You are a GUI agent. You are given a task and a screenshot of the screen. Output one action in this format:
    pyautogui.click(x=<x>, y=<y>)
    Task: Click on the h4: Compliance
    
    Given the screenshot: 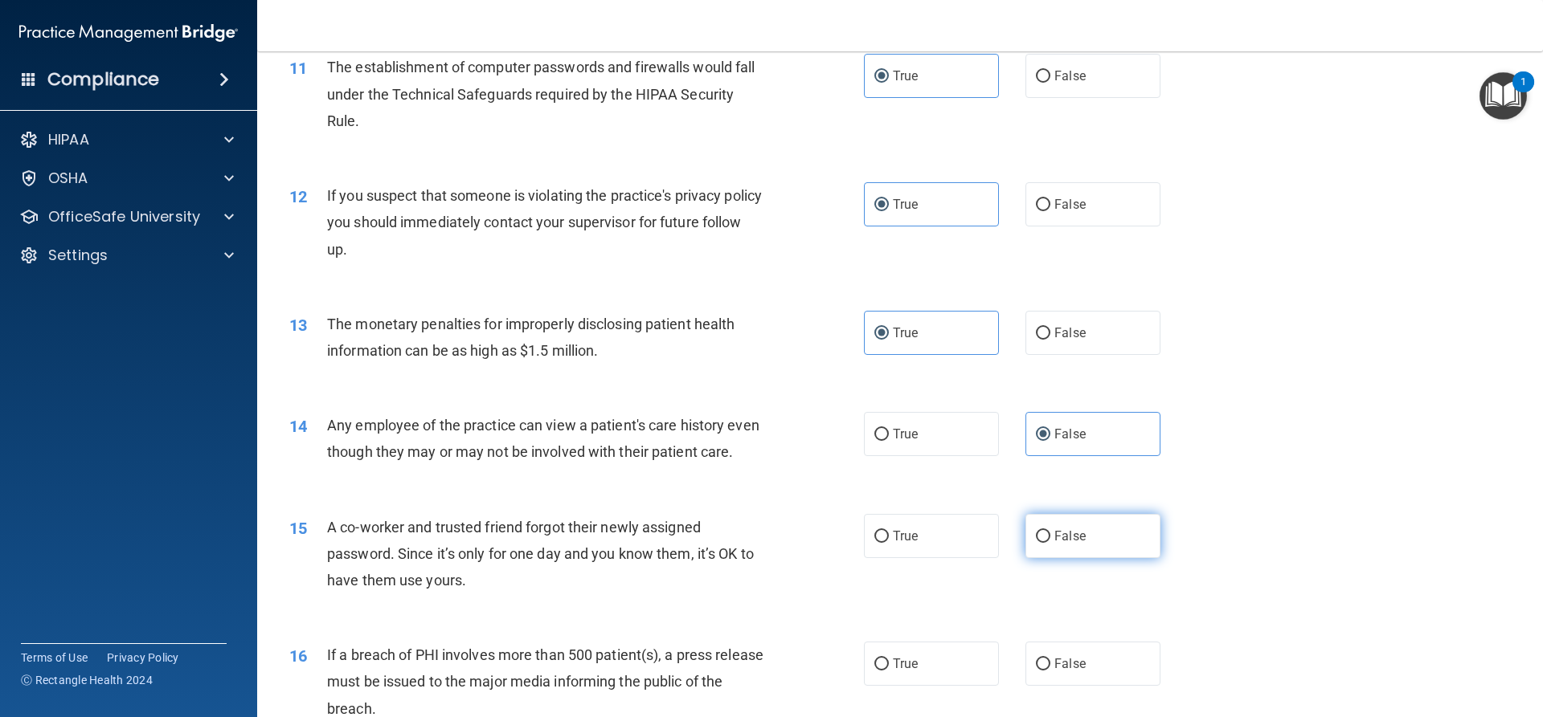 What is the action you would take?
    pyautogui.click(x=103, y=80)
    